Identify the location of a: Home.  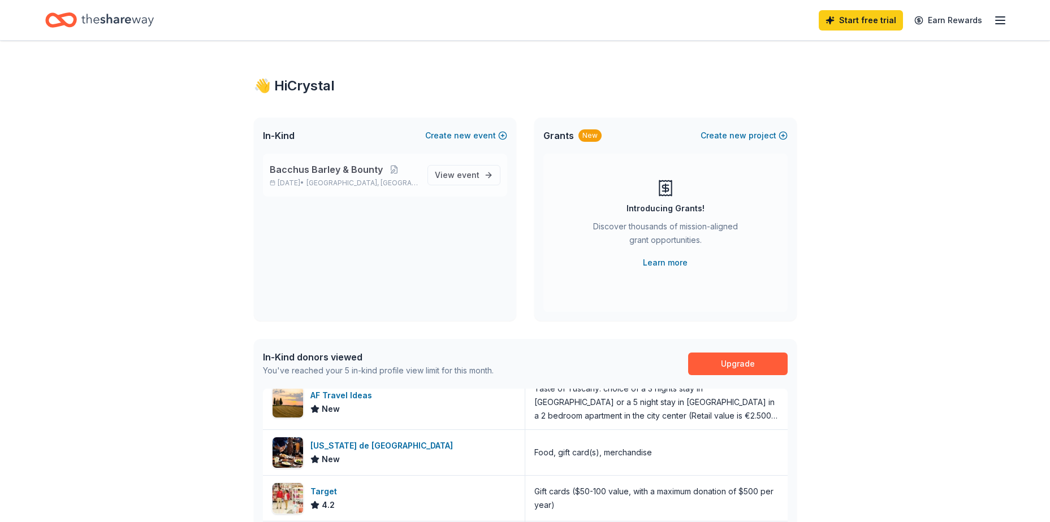
(100, 20).